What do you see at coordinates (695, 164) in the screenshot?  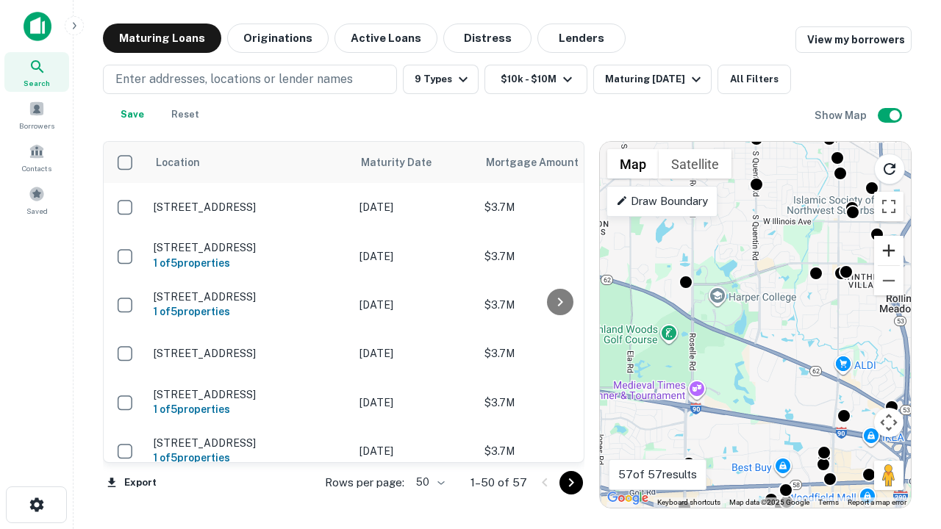 I see `button: Show satellite imagery` at bounding box center [695, 164].